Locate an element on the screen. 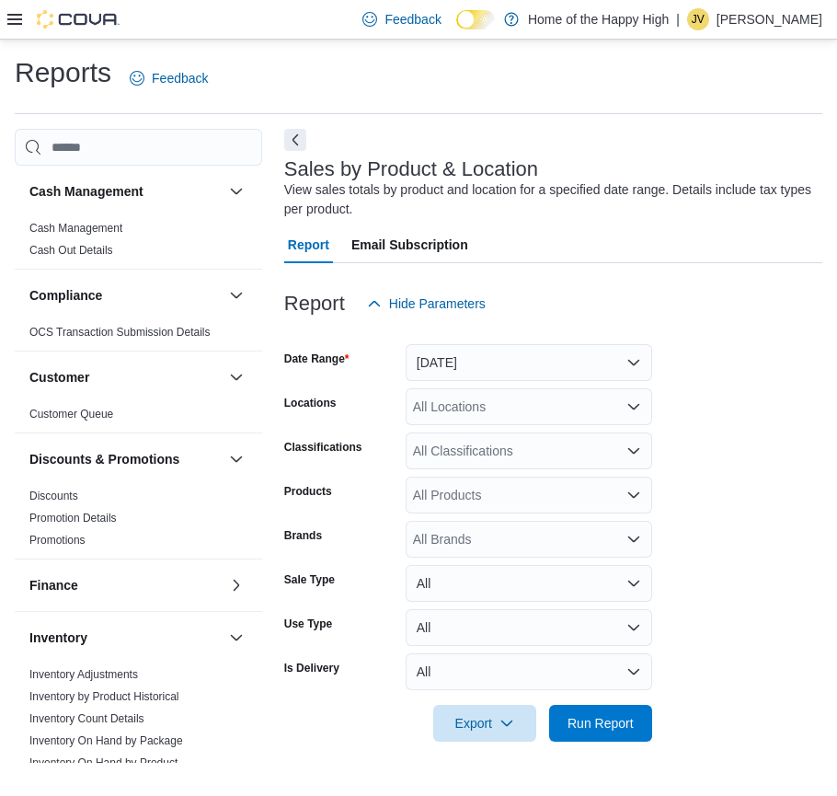  a: Customer Queue is located at coordinates (71, 414).